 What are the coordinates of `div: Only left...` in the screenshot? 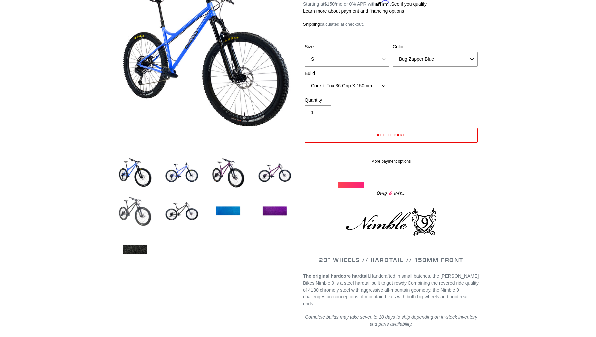 It's located at (391, 193).